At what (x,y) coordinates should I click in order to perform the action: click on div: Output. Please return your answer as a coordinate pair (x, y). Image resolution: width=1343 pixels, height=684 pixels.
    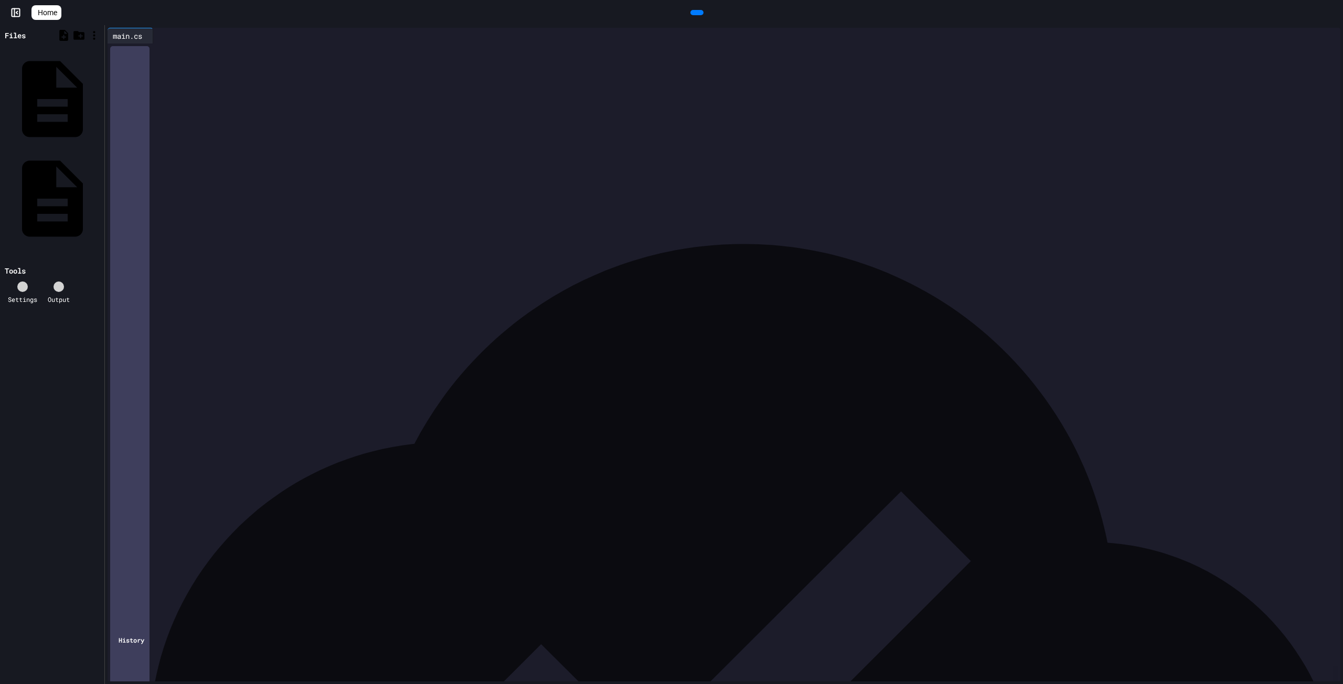
    Looking at the image, I should click on (59, 299).